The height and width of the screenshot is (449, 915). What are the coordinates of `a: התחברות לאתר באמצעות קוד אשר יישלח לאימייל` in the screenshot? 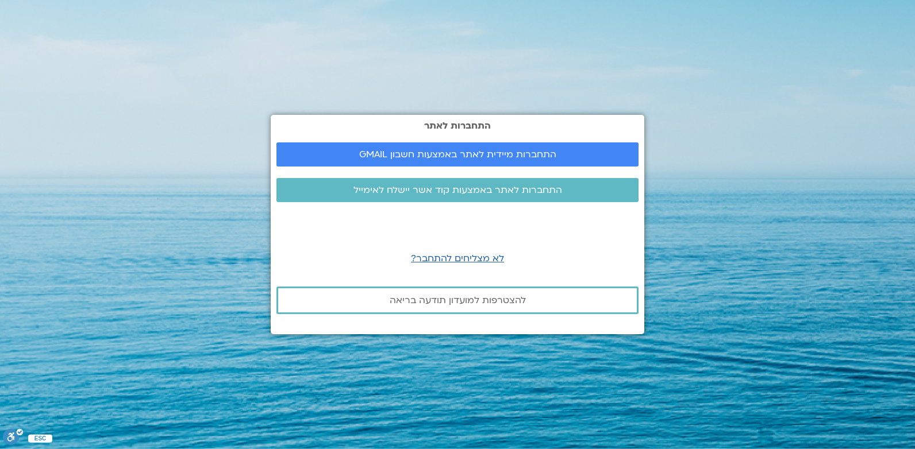 It's located at (457, 190).